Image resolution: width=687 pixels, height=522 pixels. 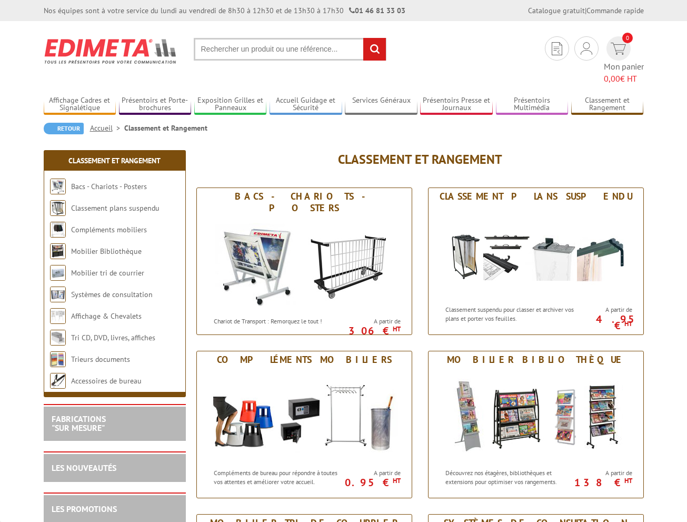 What do you see at coordinates (615, 11) in the screenshot?
I see `a: Commande rapide` at bounding box center [615, 11].